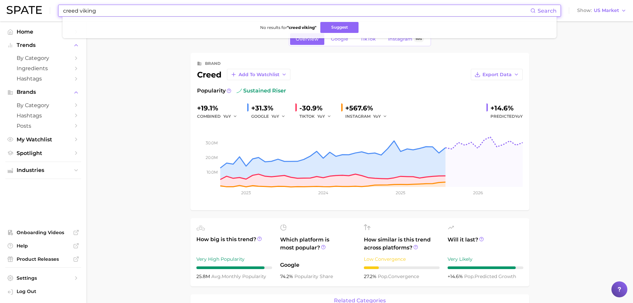  Describe the element at coordinates (478, 192) in the screenshot. I see `tspan: 2026` at that location.